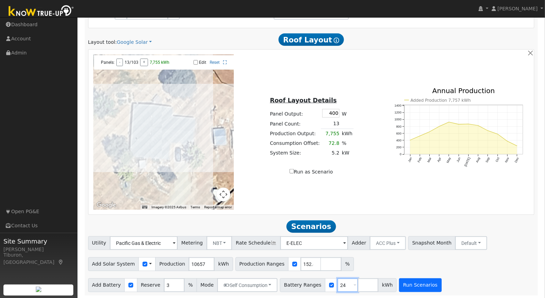  I want to click on span: Mode, so click(207, 285).